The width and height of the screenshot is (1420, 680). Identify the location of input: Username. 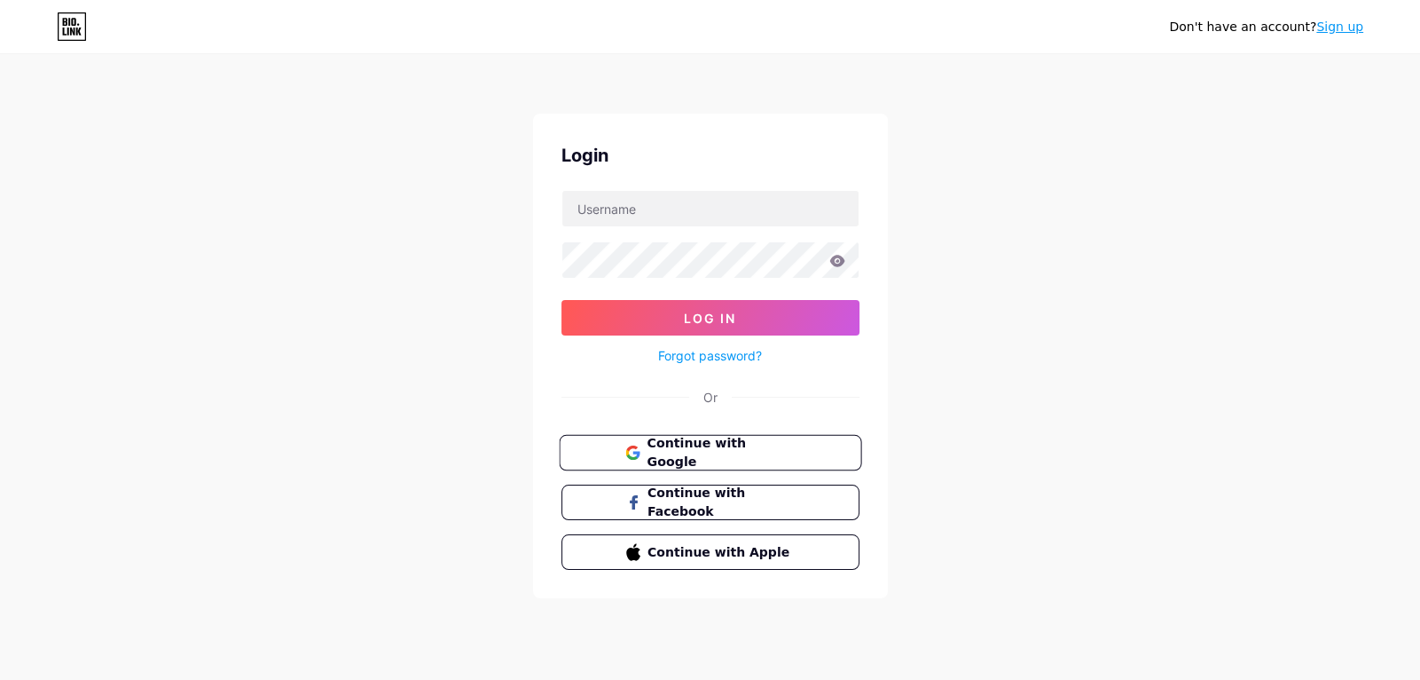
(711, 208).